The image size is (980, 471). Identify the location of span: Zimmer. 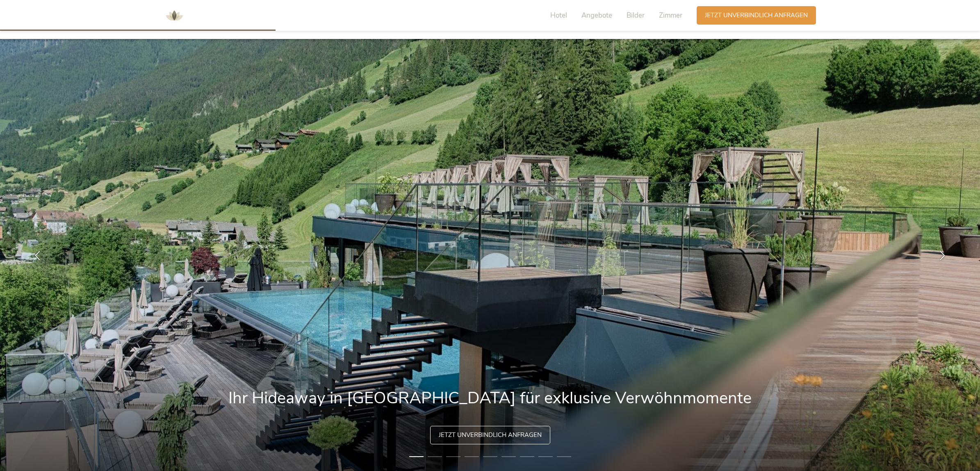
(670, 15).